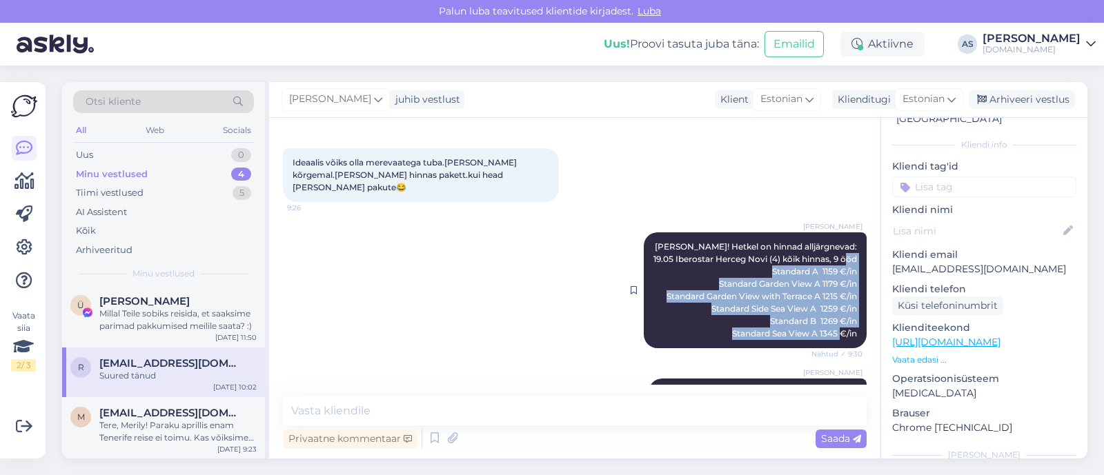 This screenshot has width=1104, height=475. Describe the element at coordinates (237, 130) in the screenshot. I see `div: Socials` at that location.